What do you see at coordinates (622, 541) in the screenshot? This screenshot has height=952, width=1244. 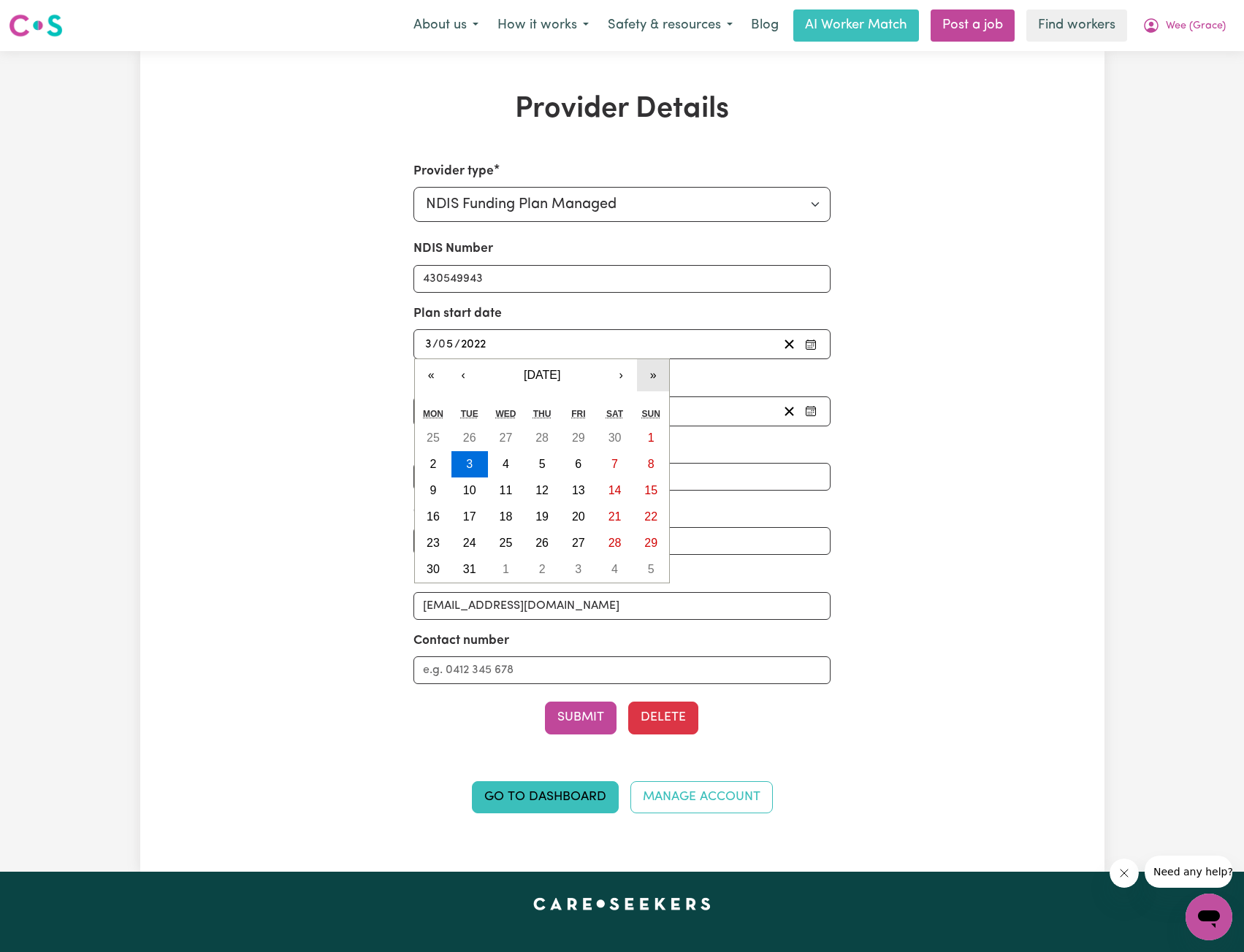 I see `input: e.g. Natasha McElhone` at bounding box center [622, 541].